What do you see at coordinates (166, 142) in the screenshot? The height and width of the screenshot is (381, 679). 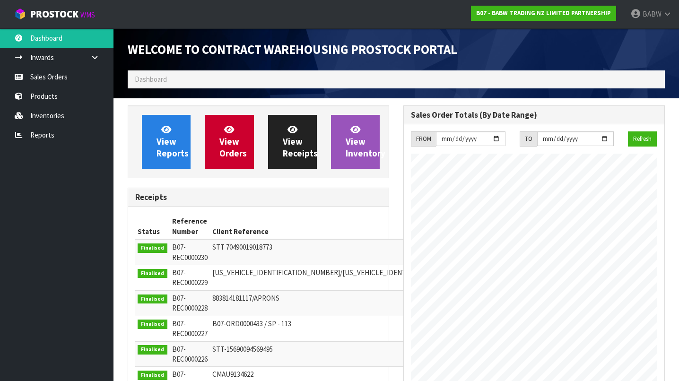 I see `a: ViewReports` at bounding box center [166, 142].